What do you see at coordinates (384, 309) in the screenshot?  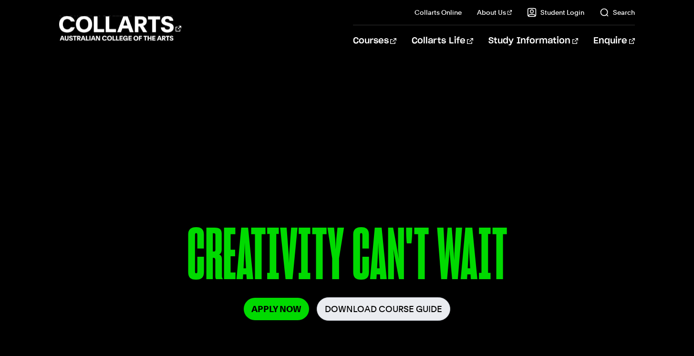 I see `a: Download Course Guide` at bounding box center [384, 309].